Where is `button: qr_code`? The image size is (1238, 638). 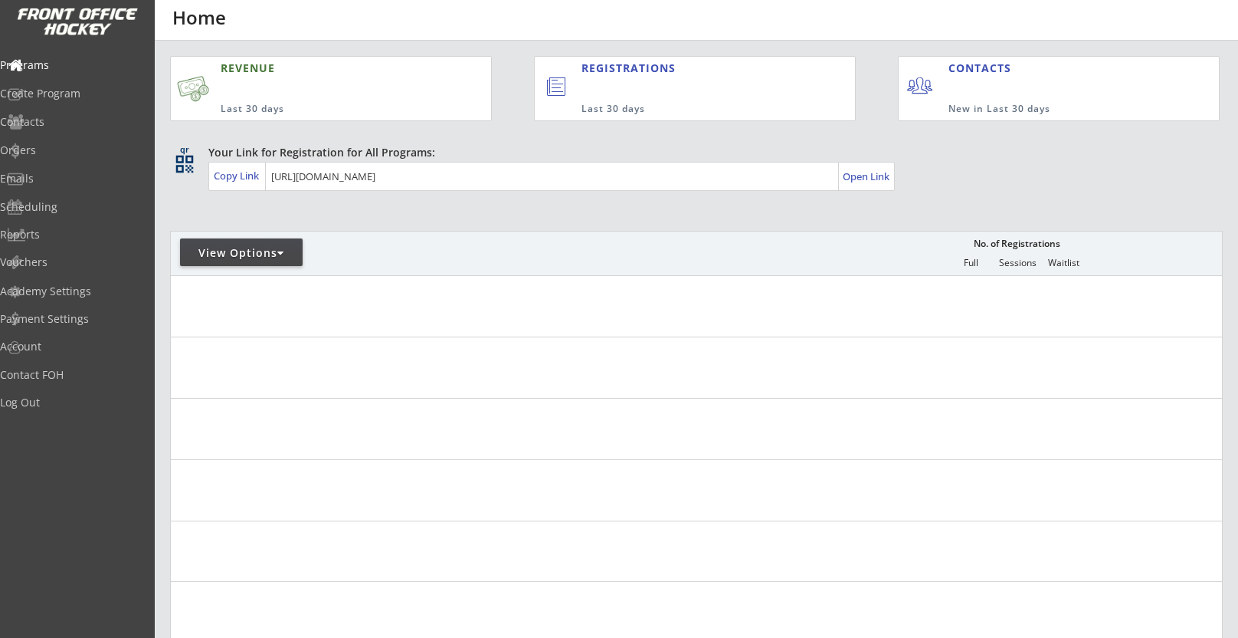 button: qr_code is located at coordinates (185, 164).